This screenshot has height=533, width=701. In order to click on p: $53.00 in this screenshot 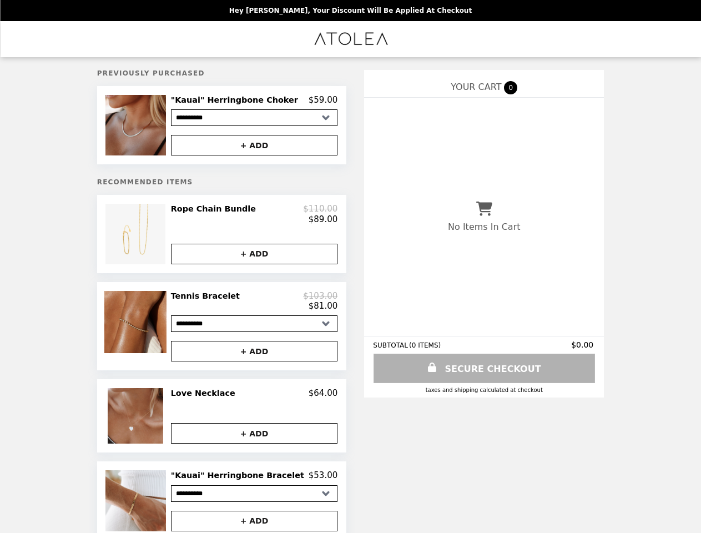, I will do `click(323, 475)`.